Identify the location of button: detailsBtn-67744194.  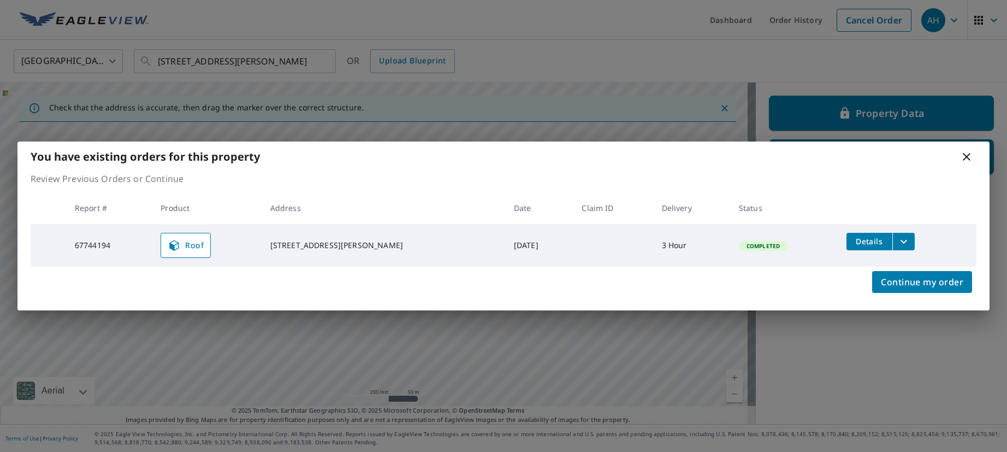
(870, 241).